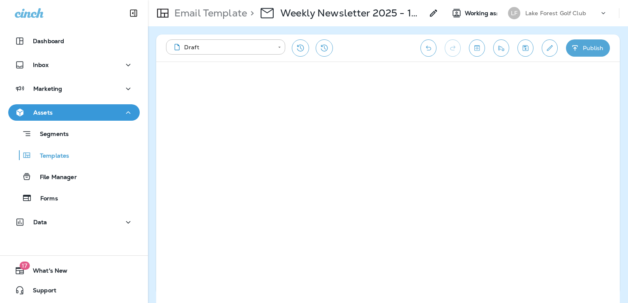  I want to click on p: Segments, so click(50, 135).